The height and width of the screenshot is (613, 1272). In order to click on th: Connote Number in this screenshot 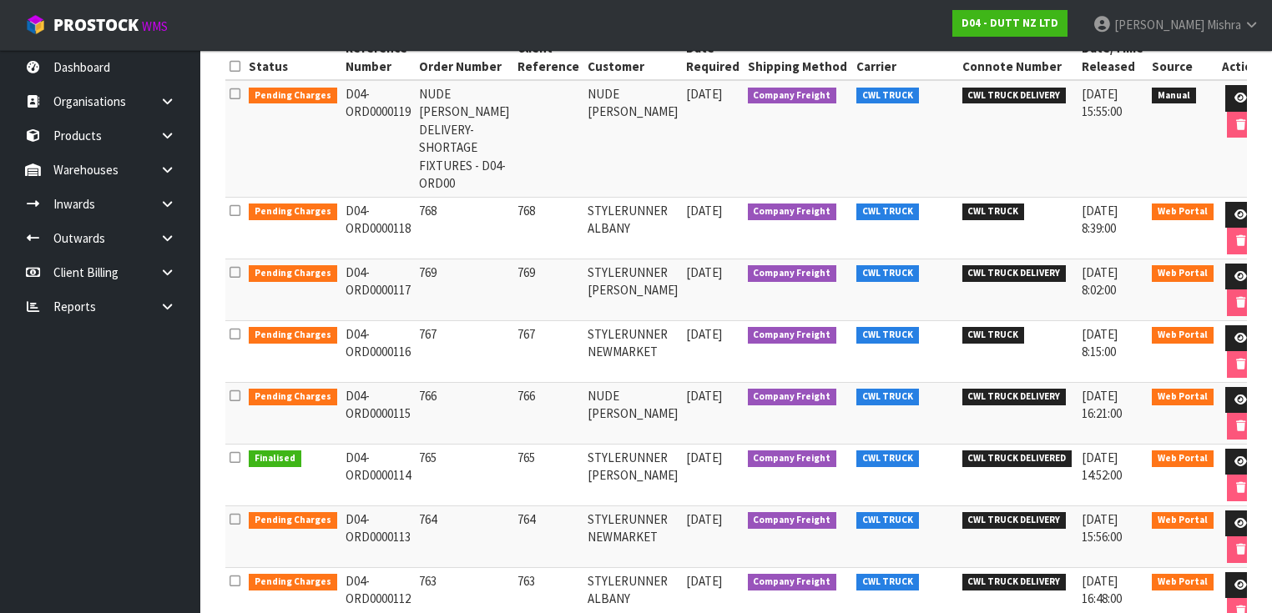, I will do `click(1018, 58)`.